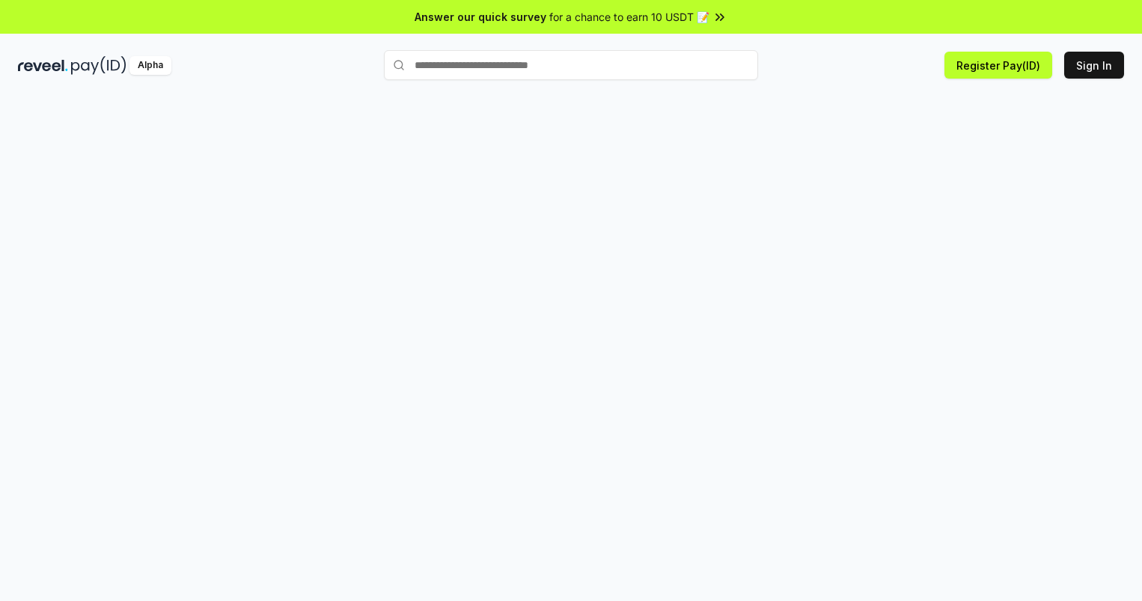 The width and height of the screenshot is (1142, 601). I want to click on img: pay_id, so click(99, 65).